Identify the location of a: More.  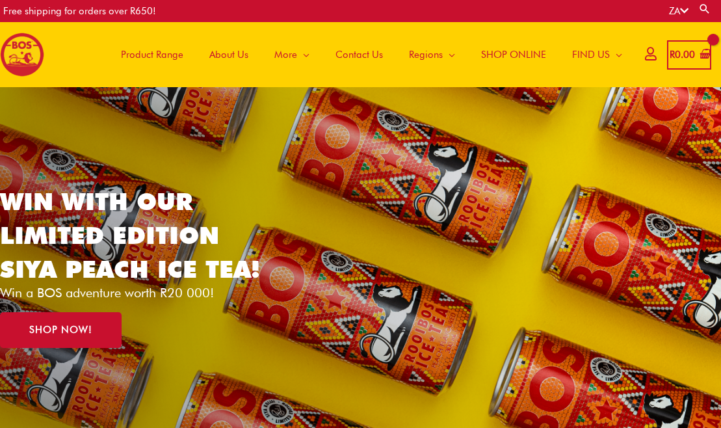
(292, 55).